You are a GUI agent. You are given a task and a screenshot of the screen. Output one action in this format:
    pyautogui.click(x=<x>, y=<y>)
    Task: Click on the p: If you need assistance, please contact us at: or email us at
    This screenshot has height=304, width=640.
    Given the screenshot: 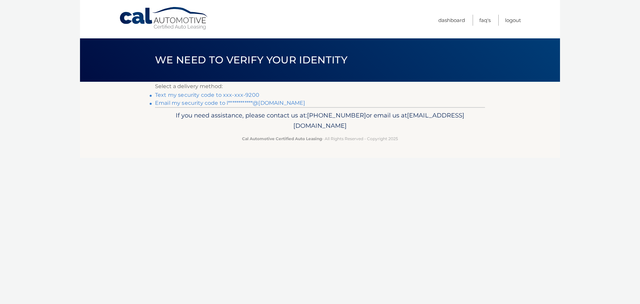 What is the action you would take?
    pyautogui.click(x=320, y=121)
    